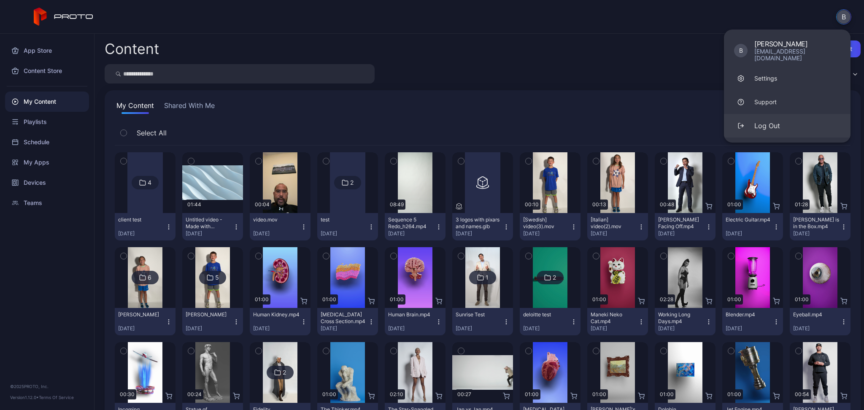 The height and width of the screenshot is (410, 864). What do you see at coordinates (24, 397) in the screenshot?
I see `span: Version 1.12.0 •` at bounding box center [24, 397].